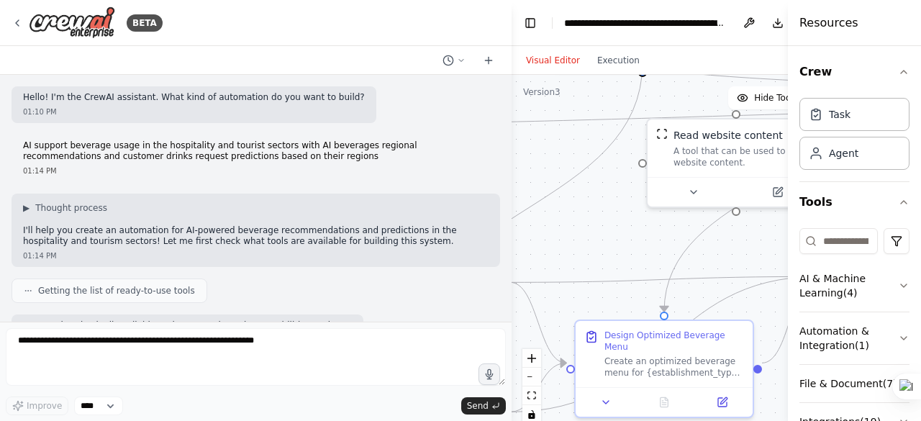 This screenshot has height=421, width=921. Describe the element at coordinates (840, 114) in the screenshot. I see `div: Task` at that location.